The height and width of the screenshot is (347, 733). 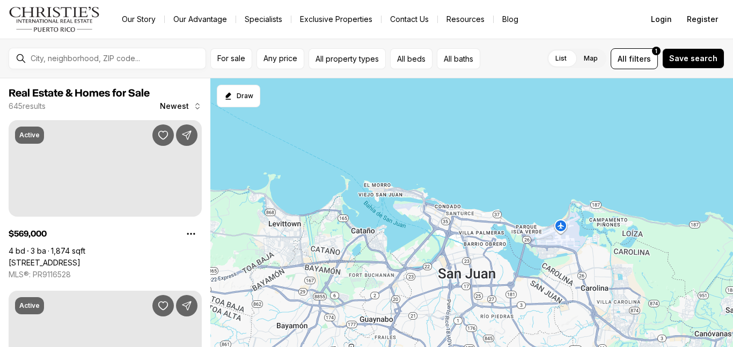 I want to click on a: Exclusive Properties, so click(x=336, y=19).